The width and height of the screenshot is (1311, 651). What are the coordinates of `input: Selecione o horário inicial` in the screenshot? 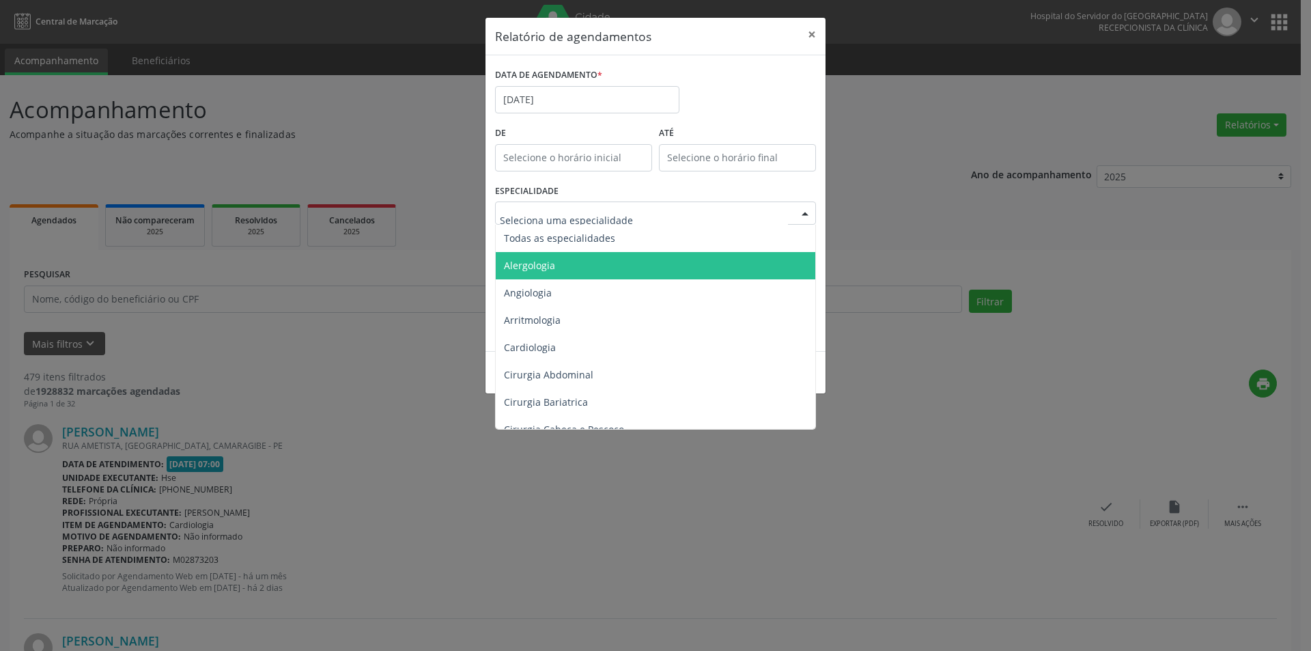 It's located at (574, 158).